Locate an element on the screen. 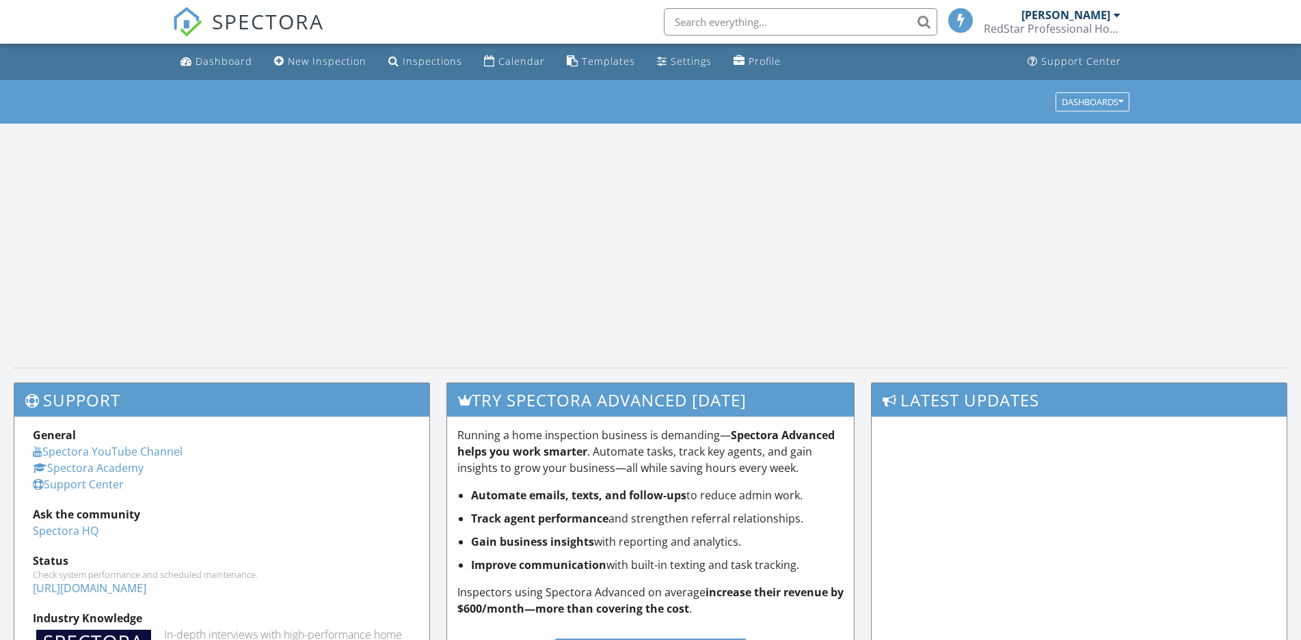 Image resolution: width=1301 pixels, height=640 pixels. strong: Improve communication is located at coordinates (539, 565).